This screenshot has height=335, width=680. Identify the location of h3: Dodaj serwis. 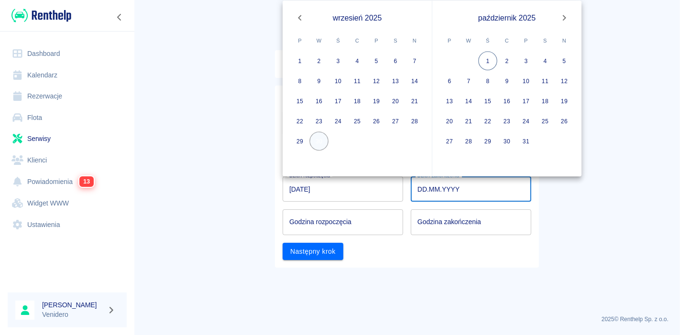
(407, 28).